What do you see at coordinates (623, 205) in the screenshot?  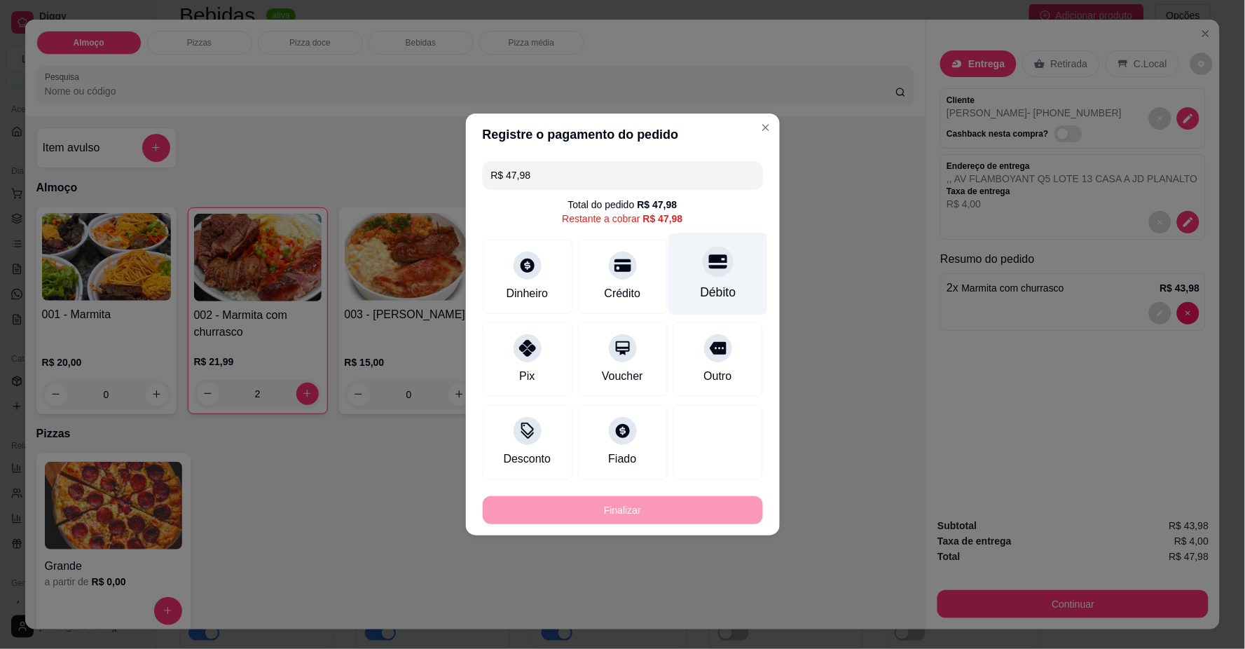 I see `div: Total do pedido` at bounding box center [623, 205].